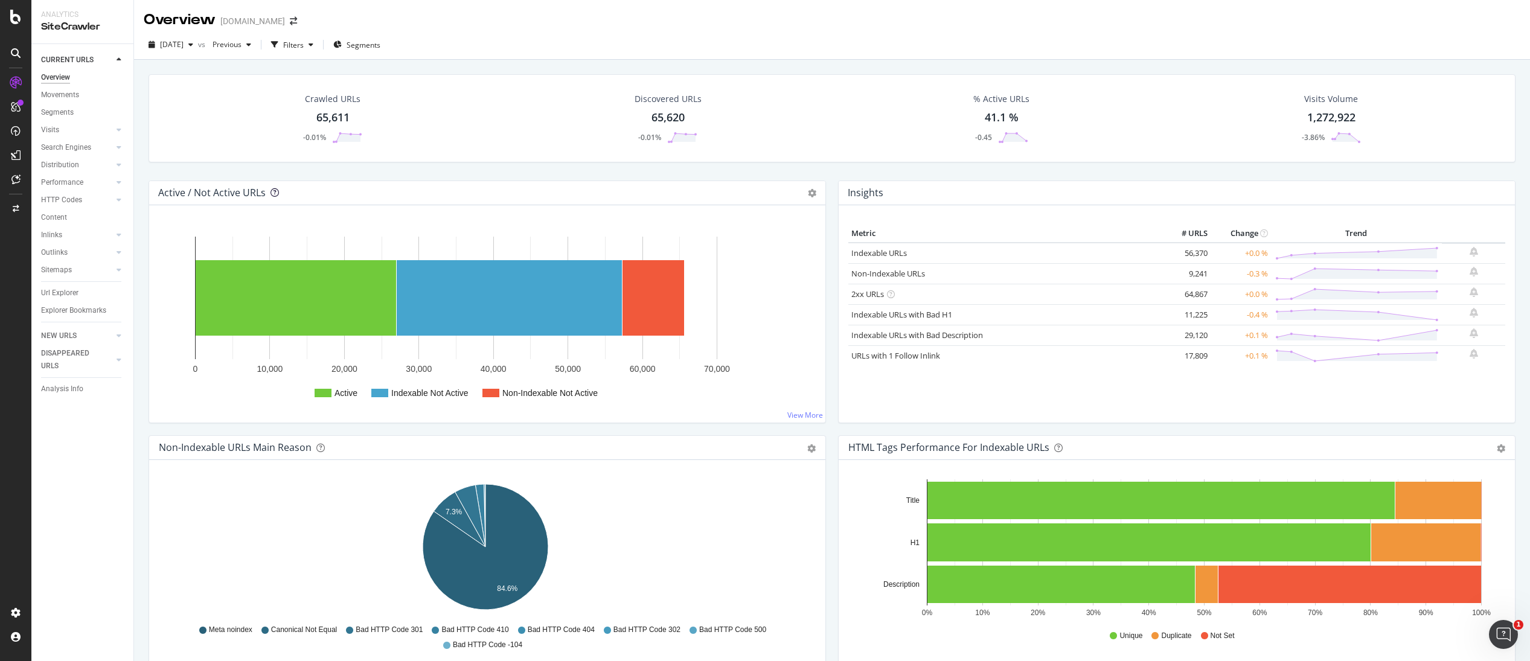 The height and width of the screenshot is (661, 1530). Describe the element at coordinates (984, 137) in the screenshot. I see `div: -0.45` at that location.